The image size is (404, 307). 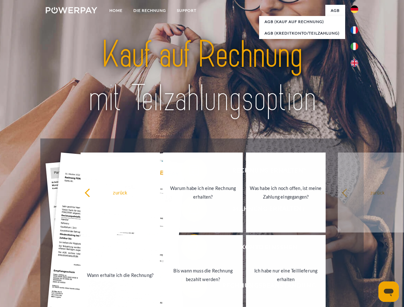 I want to click on div: Ich habe nur eine Teillieferung erhalten, so click(x=285, y=275).